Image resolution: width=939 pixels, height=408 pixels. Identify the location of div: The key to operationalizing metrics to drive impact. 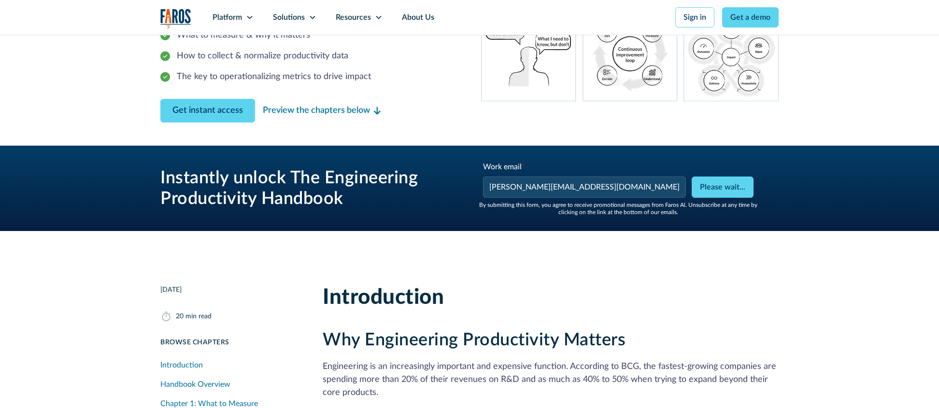
(274, 77).